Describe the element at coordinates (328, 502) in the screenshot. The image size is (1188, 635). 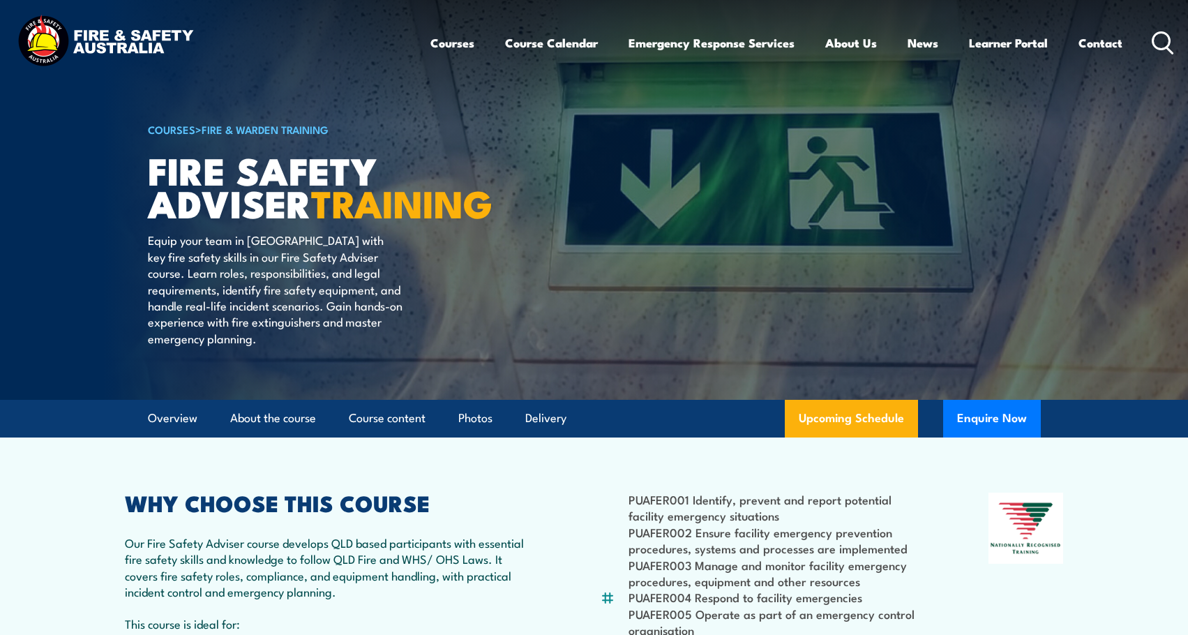
I see `h2: WHY CHOOSE THIS COURSE` at that location.